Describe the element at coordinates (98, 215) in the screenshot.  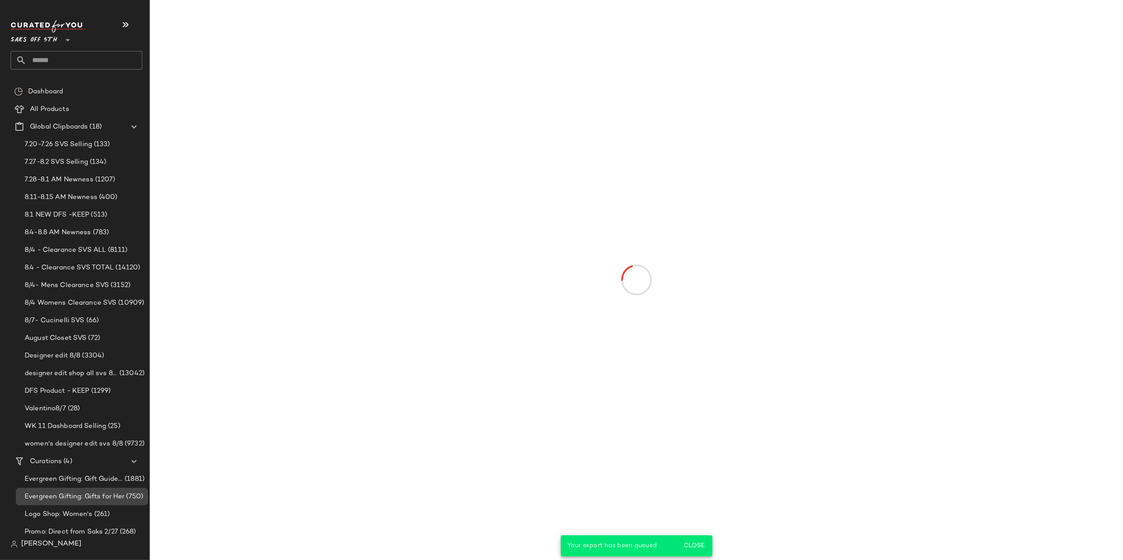
I see `span: (513)` at that location.